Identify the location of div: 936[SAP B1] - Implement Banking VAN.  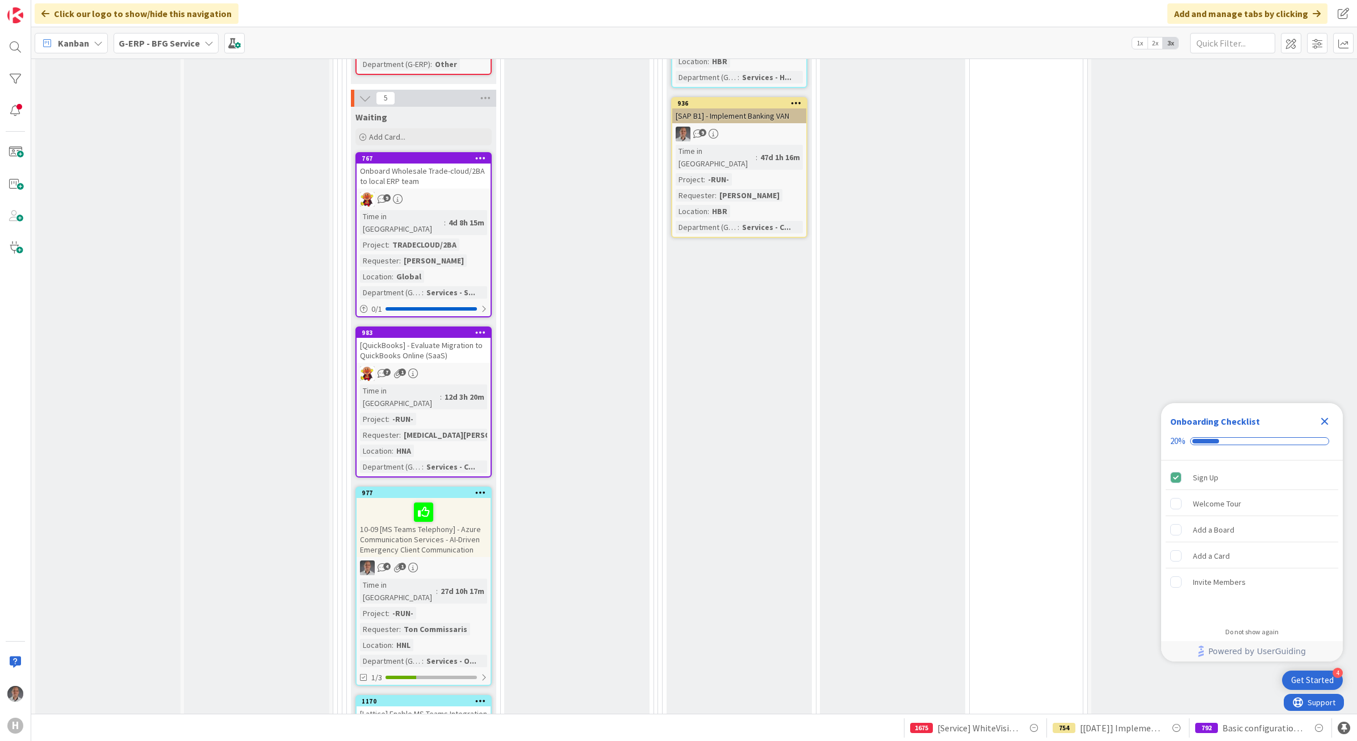
(739, 111).